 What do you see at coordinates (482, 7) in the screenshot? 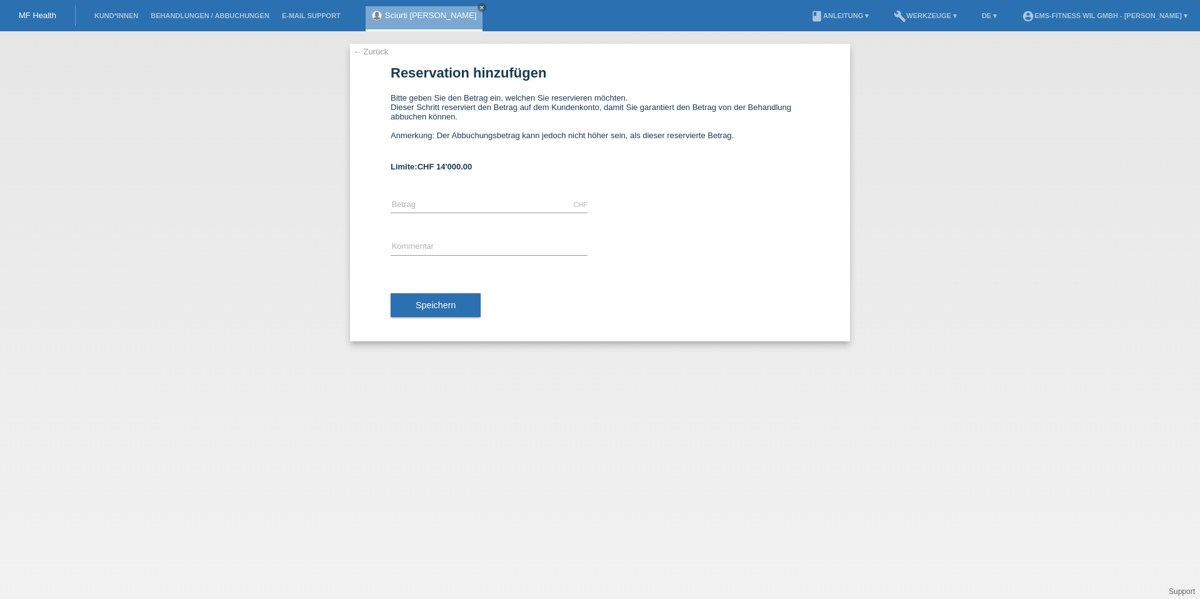
I see `i: close` at bounding box center [482, 7].